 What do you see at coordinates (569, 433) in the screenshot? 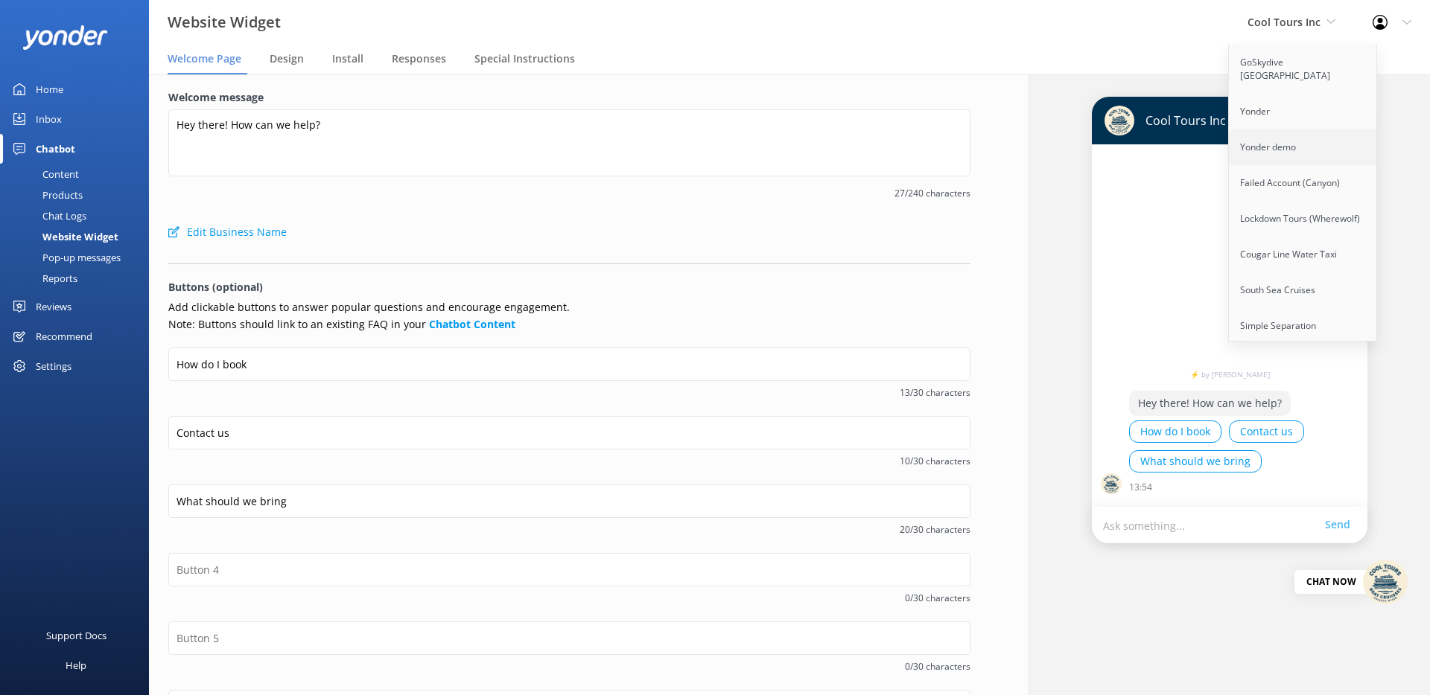
I see `input: Button 2` at bounding box center [569, 433].